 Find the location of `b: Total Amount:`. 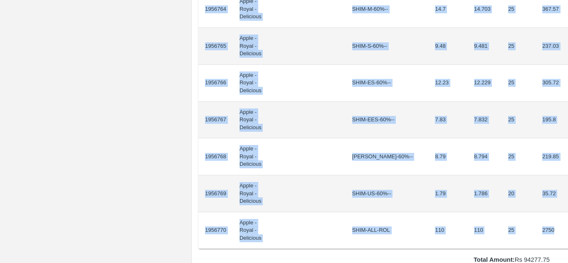

b: Total Amount: is located at coordinates (494, 260).